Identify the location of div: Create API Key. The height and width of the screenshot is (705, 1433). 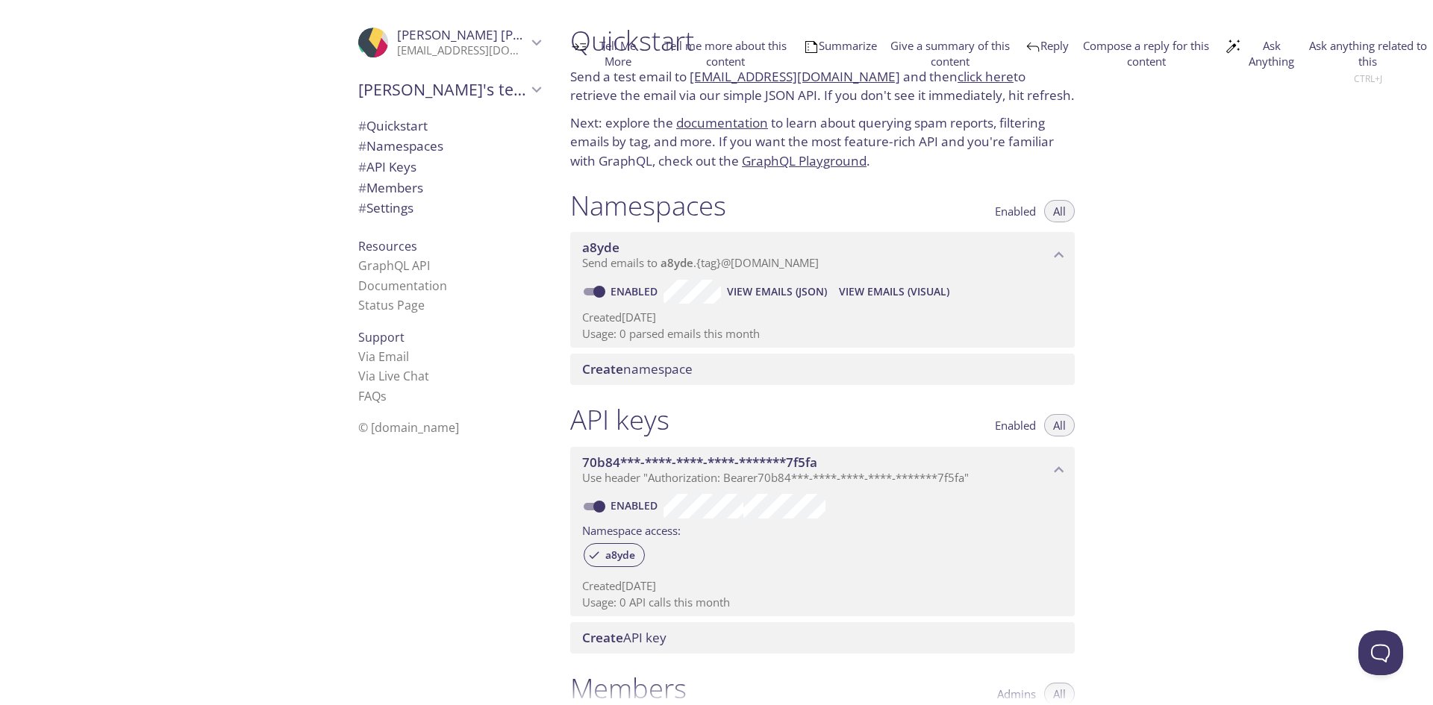
(822, 638).